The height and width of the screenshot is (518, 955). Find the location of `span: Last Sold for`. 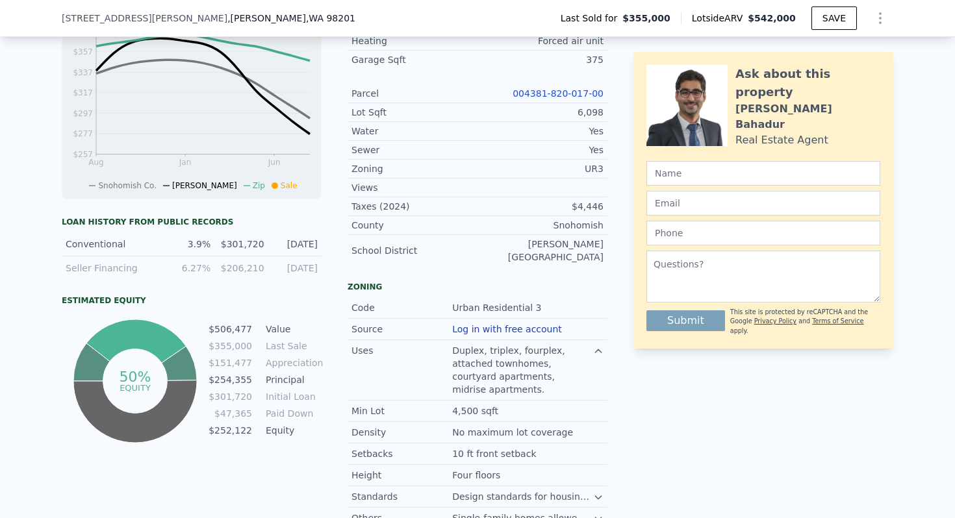

span: Last Sold for is located at coordinates (592, 18).